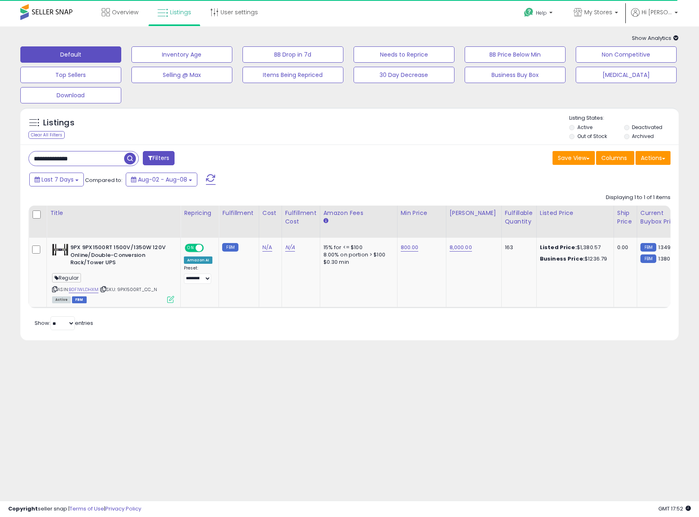 This screenshot has height=517, width=699. I want to click on div: Title, so click(114, 213).